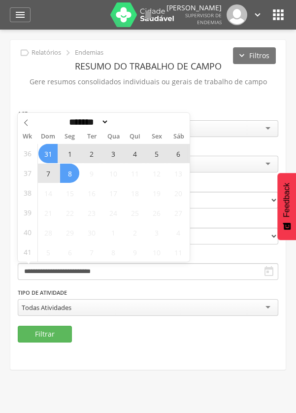 The image size is (296, 413). What do you see at coordinates (134, 212) in the screenshot?
I see `span: Setembro 25, 2025` at bounding box center [134, 212].